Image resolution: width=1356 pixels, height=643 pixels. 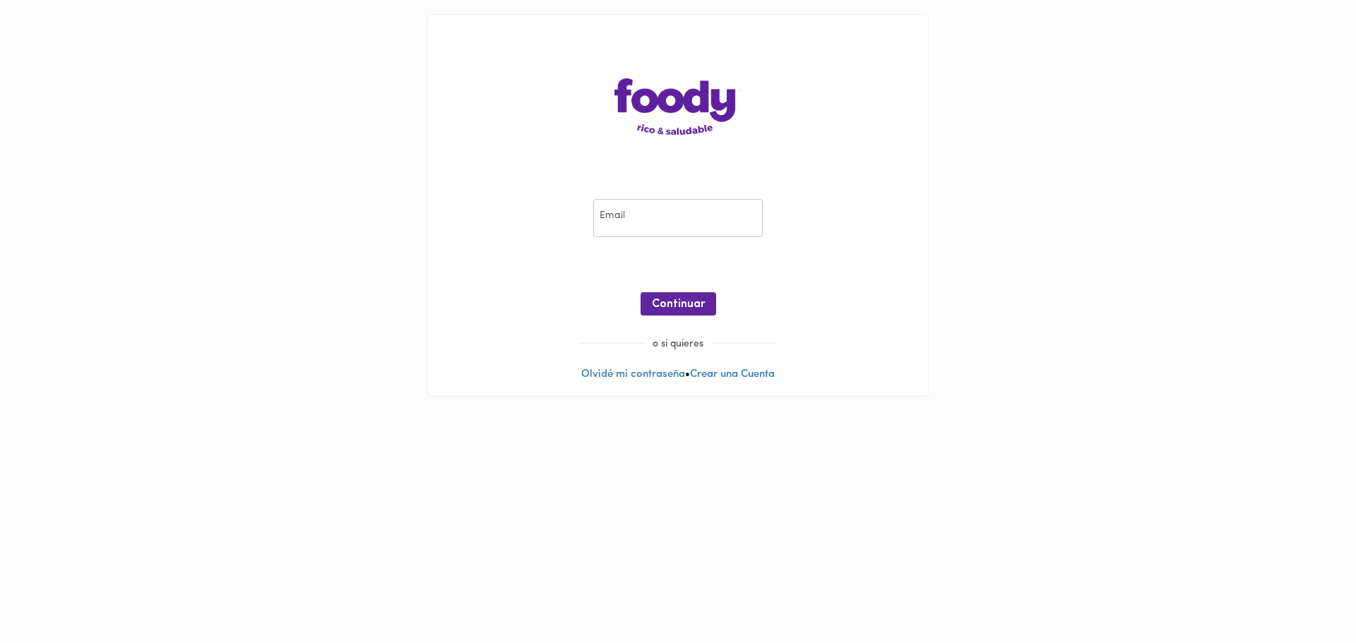 What do you see at coordinates (678, 218) in the screenshot?
I see `input: pepitoperez@gmail.com` at bounding box center [678, 218].